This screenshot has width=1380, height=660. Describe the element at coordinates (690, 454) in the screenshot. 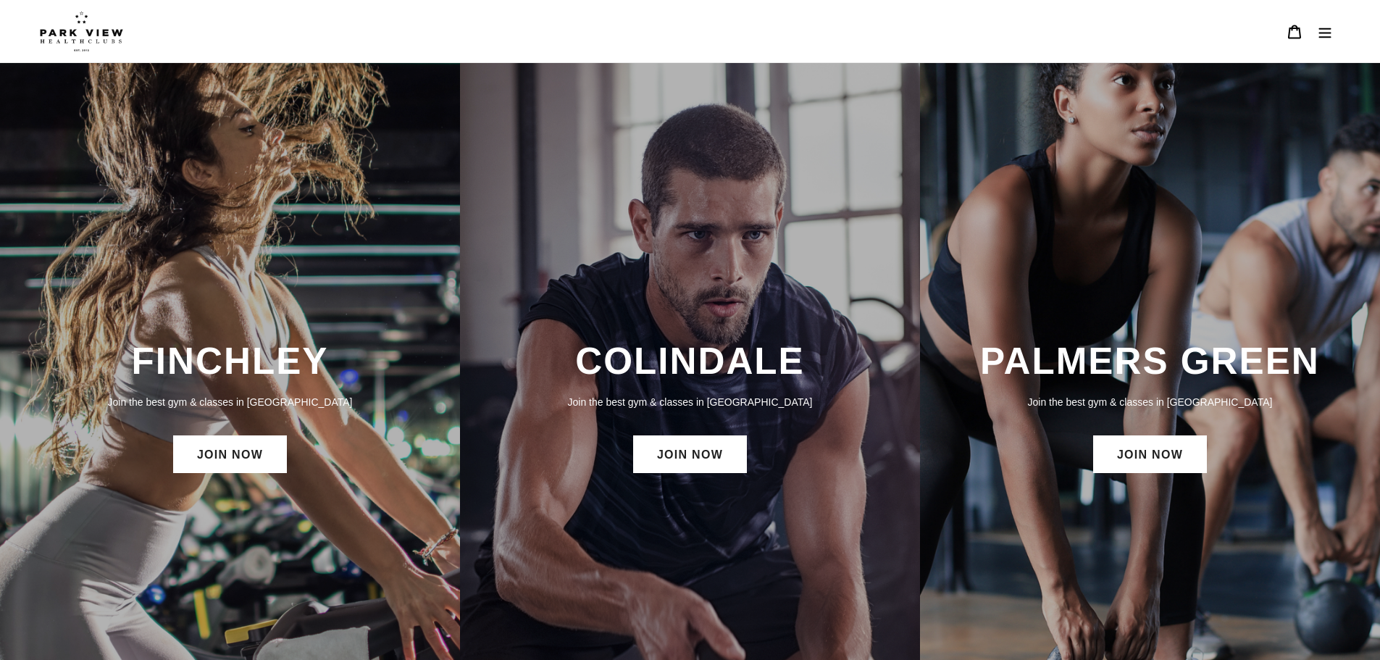

I see `a: JOIN NOW: Colindale Membership` at that location.